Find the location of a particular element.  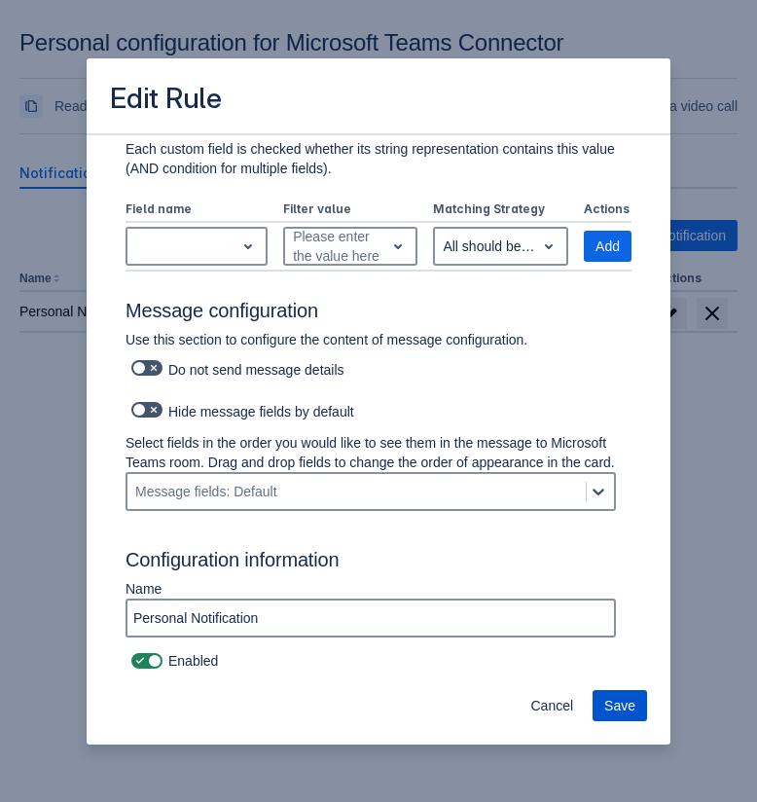

div: Do not send message details is located at coordinates (371, 368).